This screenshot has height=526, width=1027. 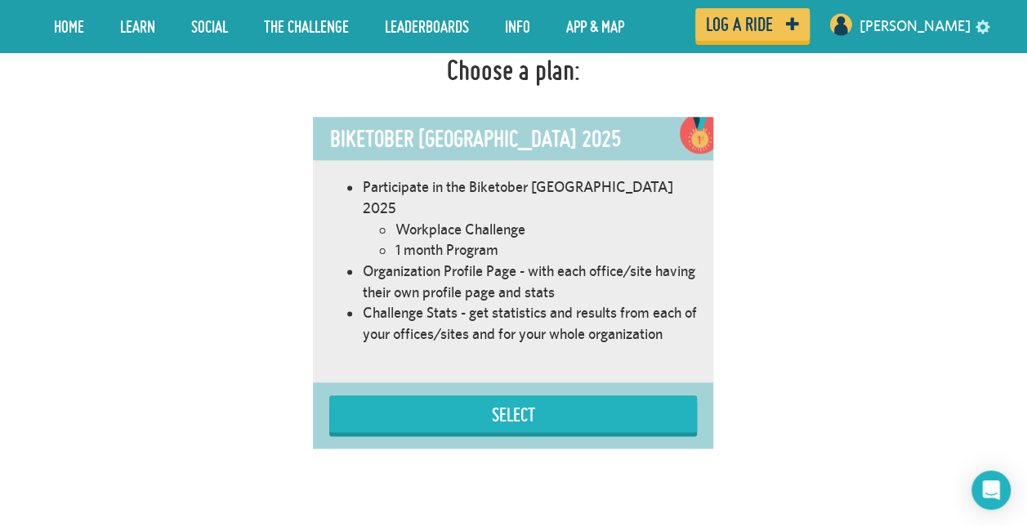 I want to click on a: The Challenge, so click(x=306, y=26).